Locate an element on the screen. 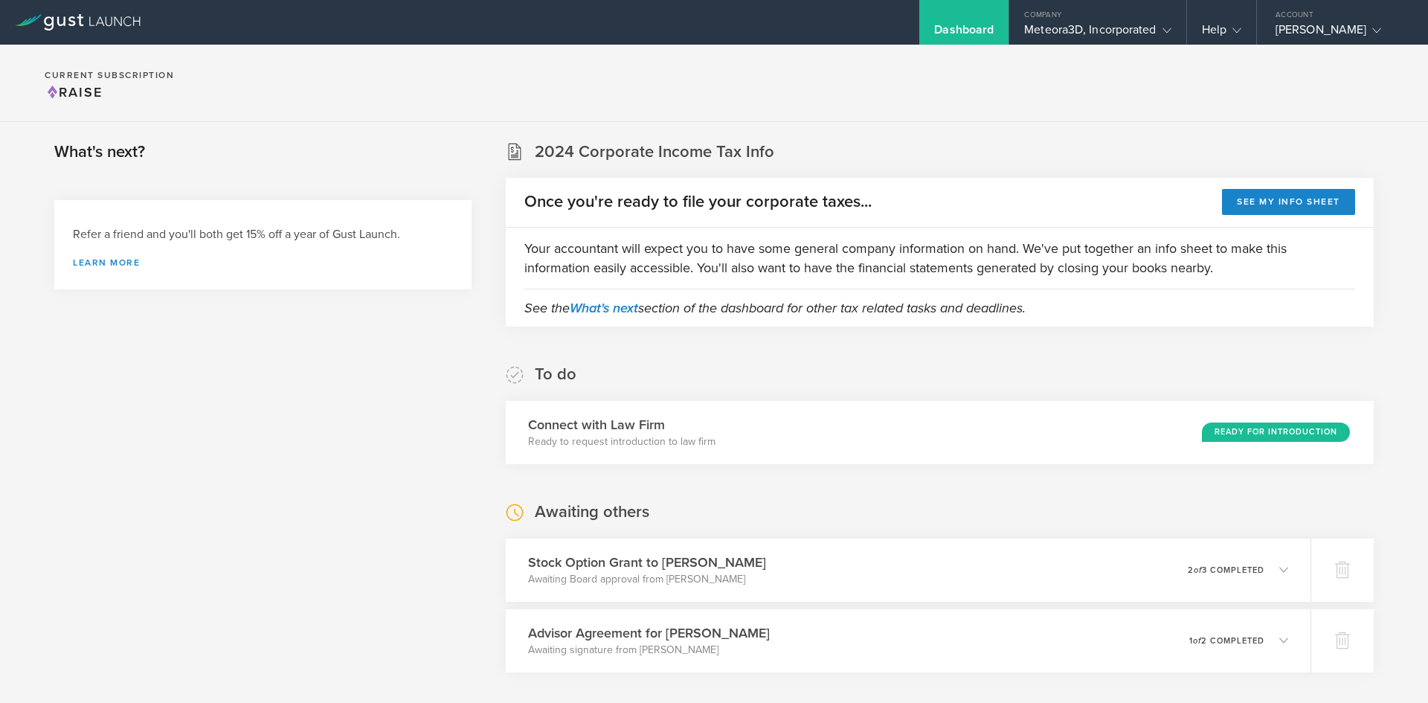 The width and height of the screenshot is (1428, 703). div: Dashboard is located at coordinates (964, 33).